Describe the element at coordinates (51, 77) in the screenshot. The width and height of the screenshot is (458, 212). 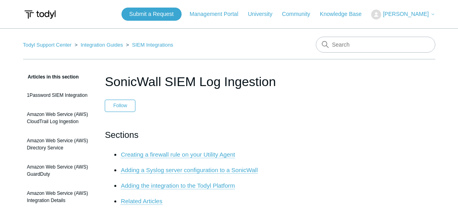
I see `span: Articles in this section` at that location.